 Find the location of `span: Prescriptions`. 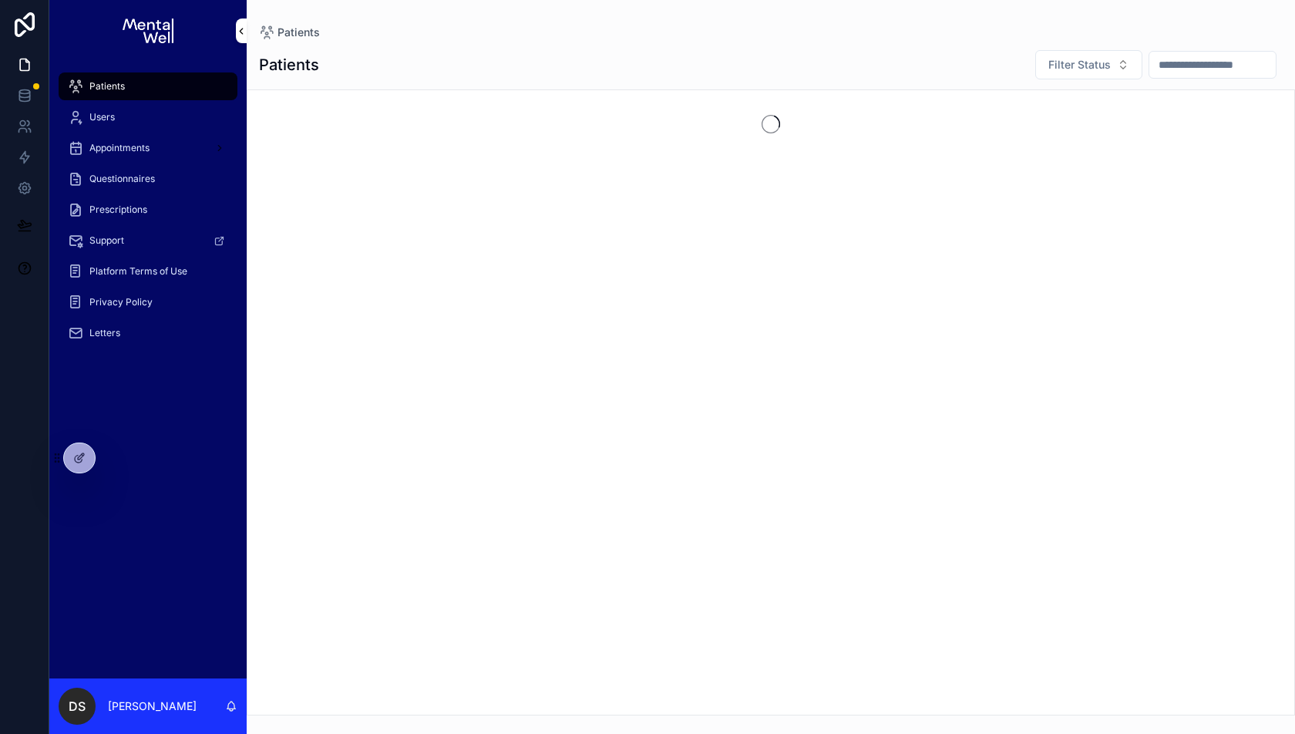

span: Prescriptions is located at coordinates (118, 210).